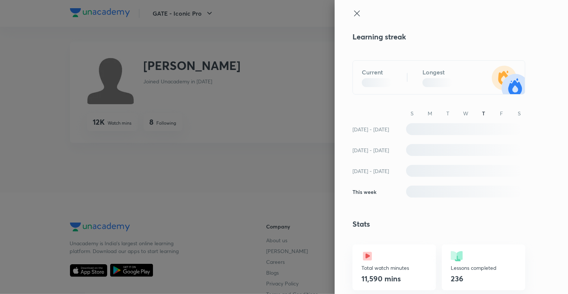 This screenshot has width=568, height=294. What do you see at coordinates (448, 113) in the screenshot?
I see `p: T` at bounding box center [448, 113].